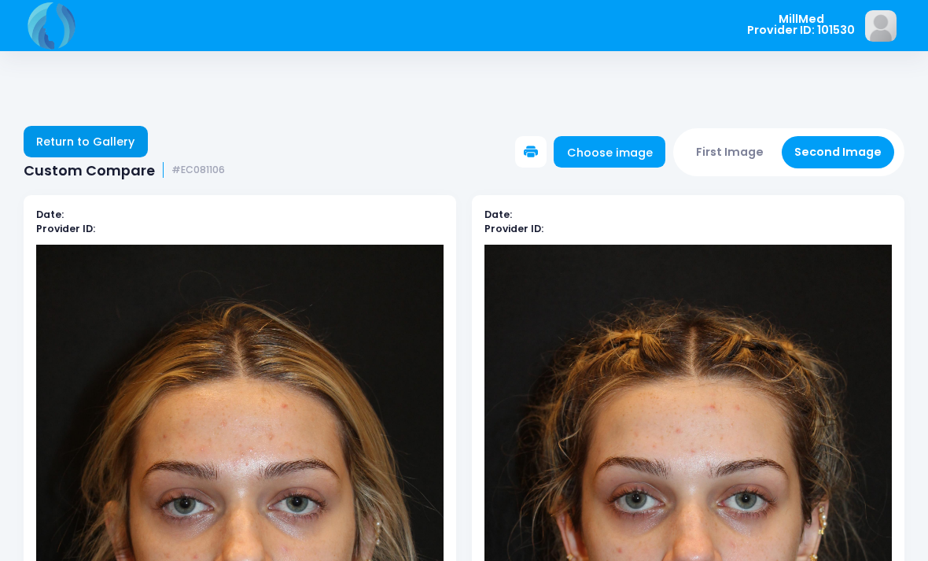 This screenshot has width=928, height=561. What do you see at coordinates (86, 142) in the screenshot?
I see `a: Return to Gallery` at bounding box center [86, 142].